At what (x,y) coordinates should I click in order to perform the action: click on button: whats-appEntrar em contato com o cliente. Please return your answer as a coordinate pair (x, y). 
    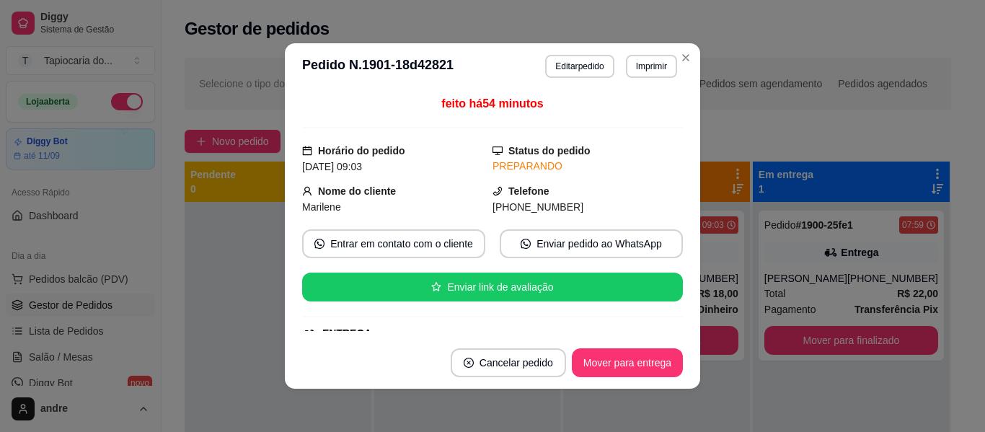
    Looking at the image, I should click on (394, 244).